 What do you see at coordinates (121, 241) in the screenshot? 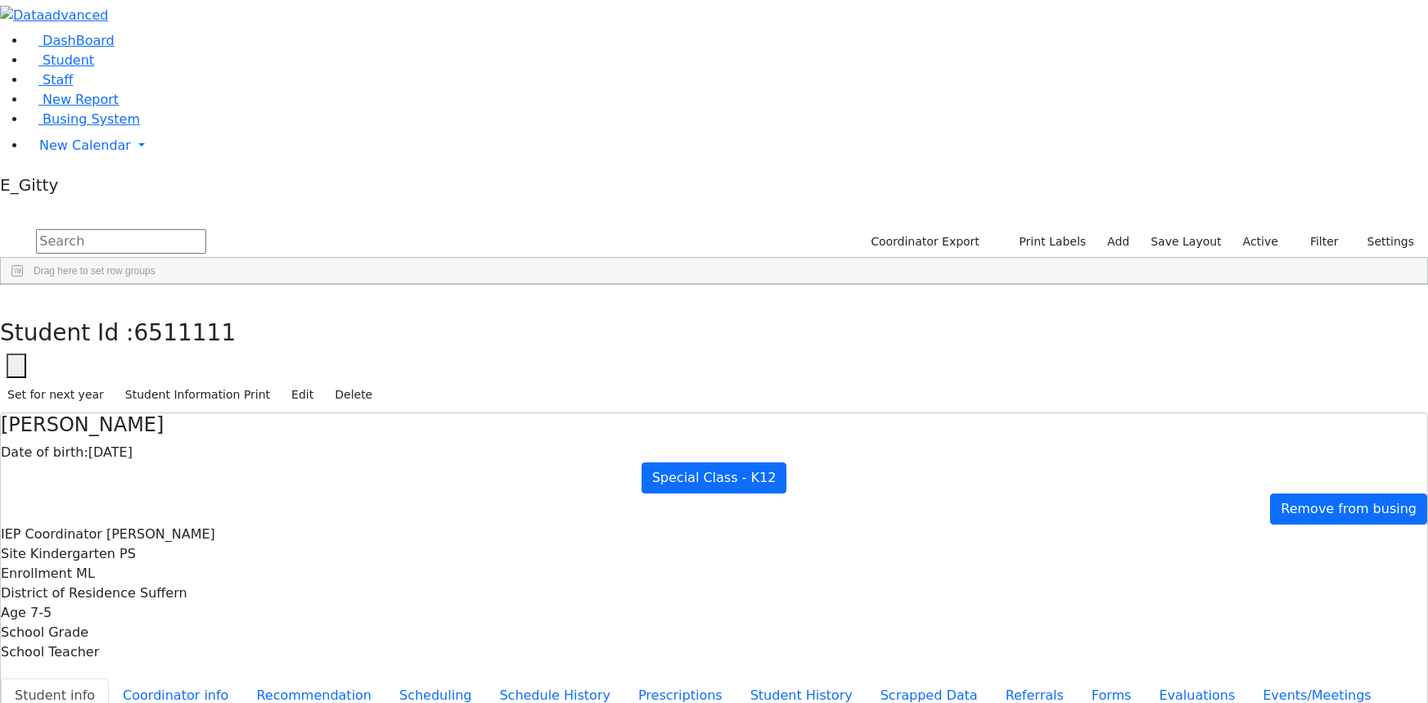
I see `input: Search` at bounding box center [121, 241].